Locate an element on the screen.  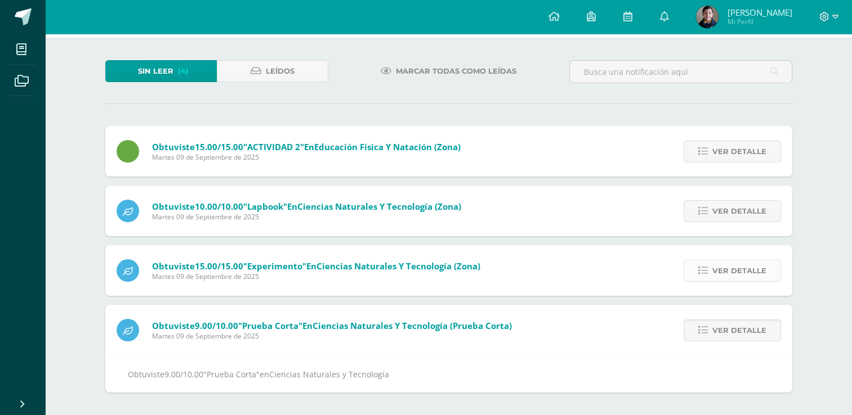
span: Sin leer is located at coordinates (155, 71).